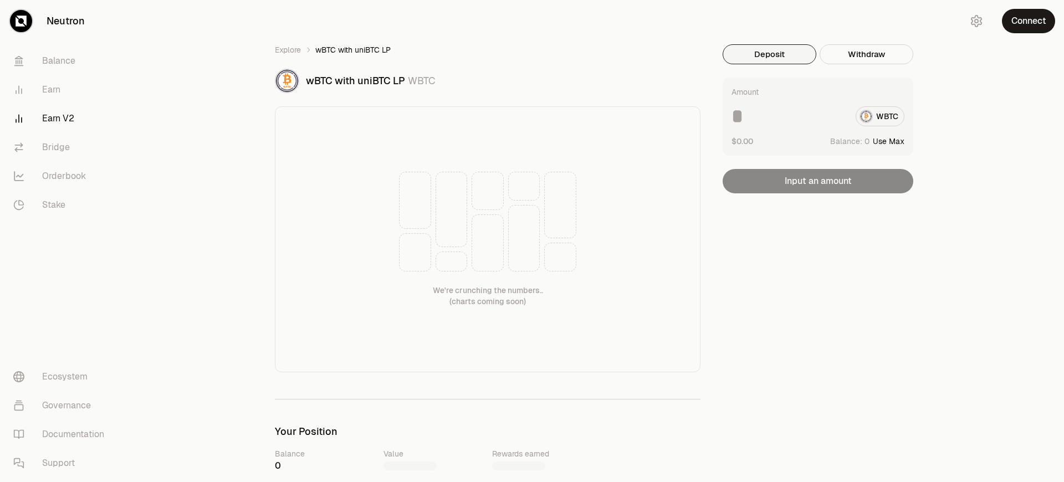 This screenshot has width=1064, height=482. What do you see at coordinates (770, 54) in the screenshot?
I see `button: Deposit` at bounding box center [770, 54].